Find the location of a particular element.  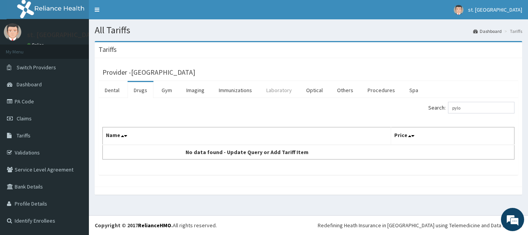

footer: All rights reserved. is located at coordinates (309, 225).